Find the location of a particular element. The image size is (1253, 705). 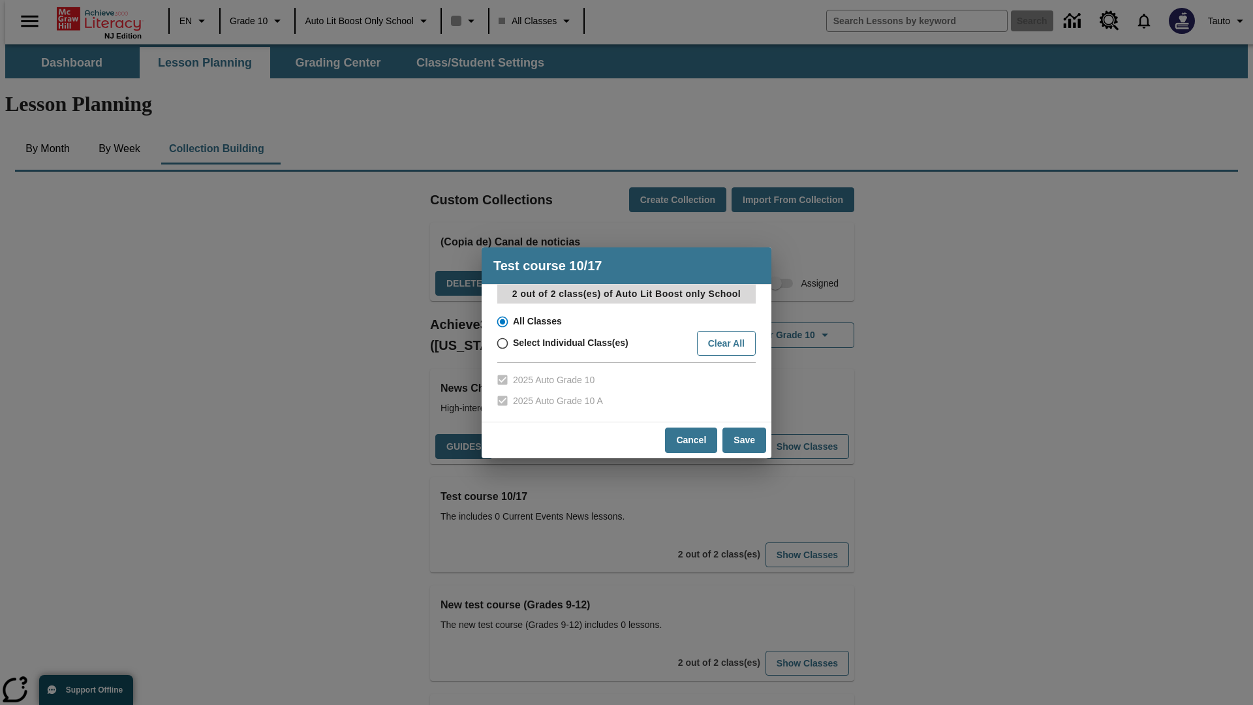

button: Save is located at coordinates (744, 440).